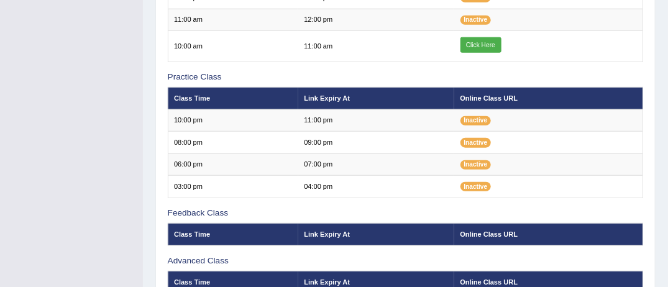 This screenshot has width=668, height=287. I want to click on td: 10:00 pm, so click(233, 120).